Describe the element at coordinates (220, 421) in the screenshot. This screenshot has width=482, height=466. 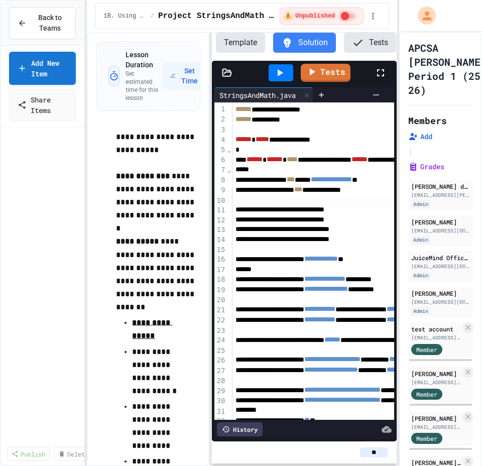
I see `div: 32` at that location.